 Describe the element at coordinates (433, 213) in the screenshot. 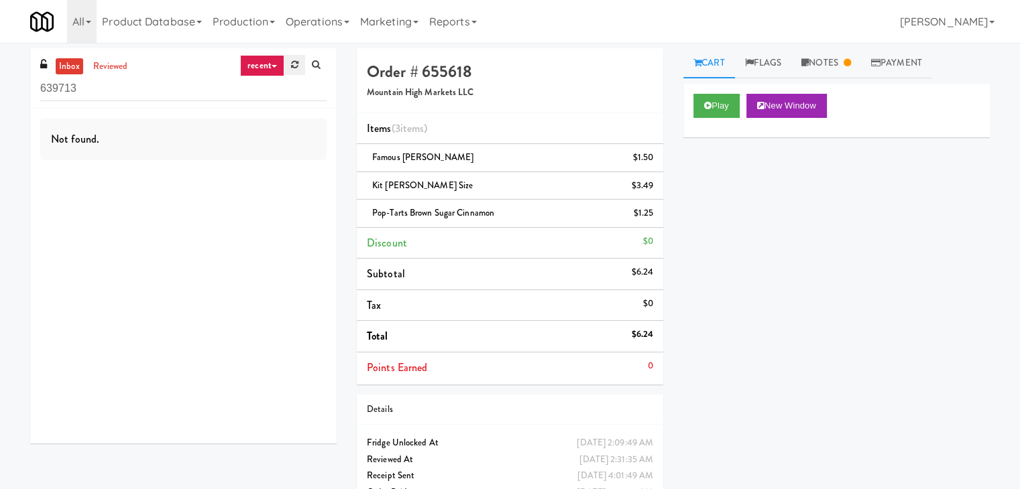

I see `span: Pop-Tarts Brown Sugar Cinnamon` at that location.